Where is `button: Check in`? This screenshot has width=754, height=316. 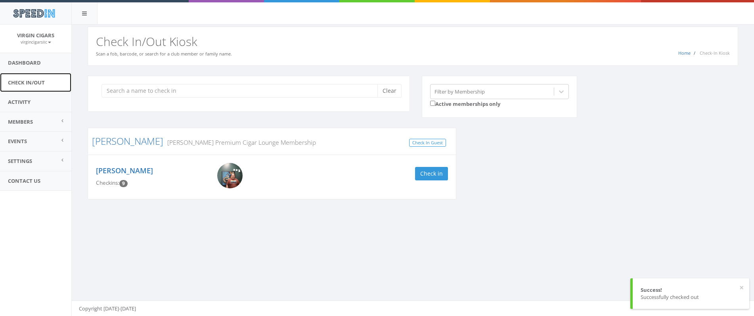 button: Check in is located at coordinates (432, 174).